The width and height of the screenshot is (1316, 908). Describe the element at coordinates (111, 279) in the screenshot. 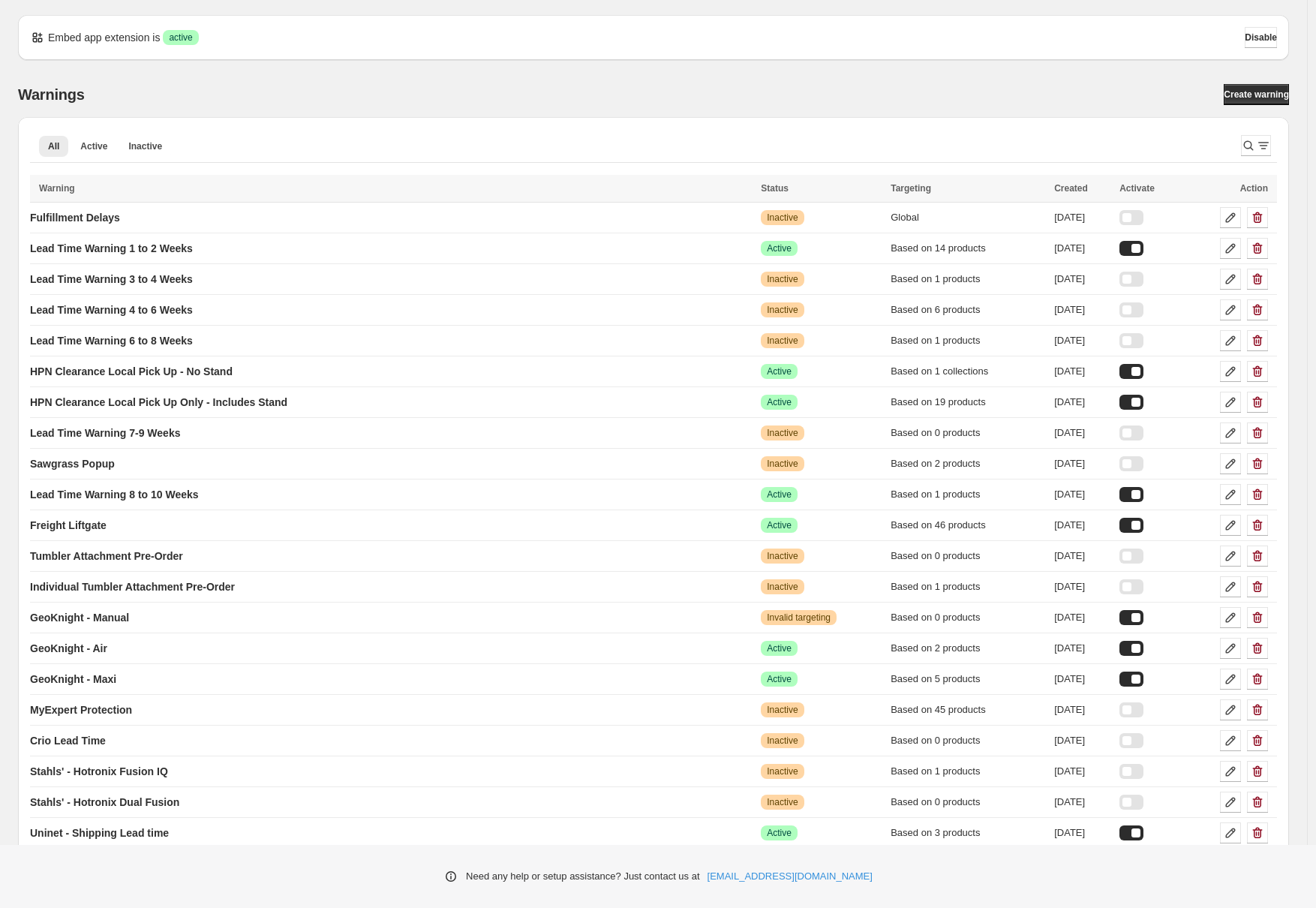

I see `p: Lead Time Warning 3 to 4 Weeks` at that location.